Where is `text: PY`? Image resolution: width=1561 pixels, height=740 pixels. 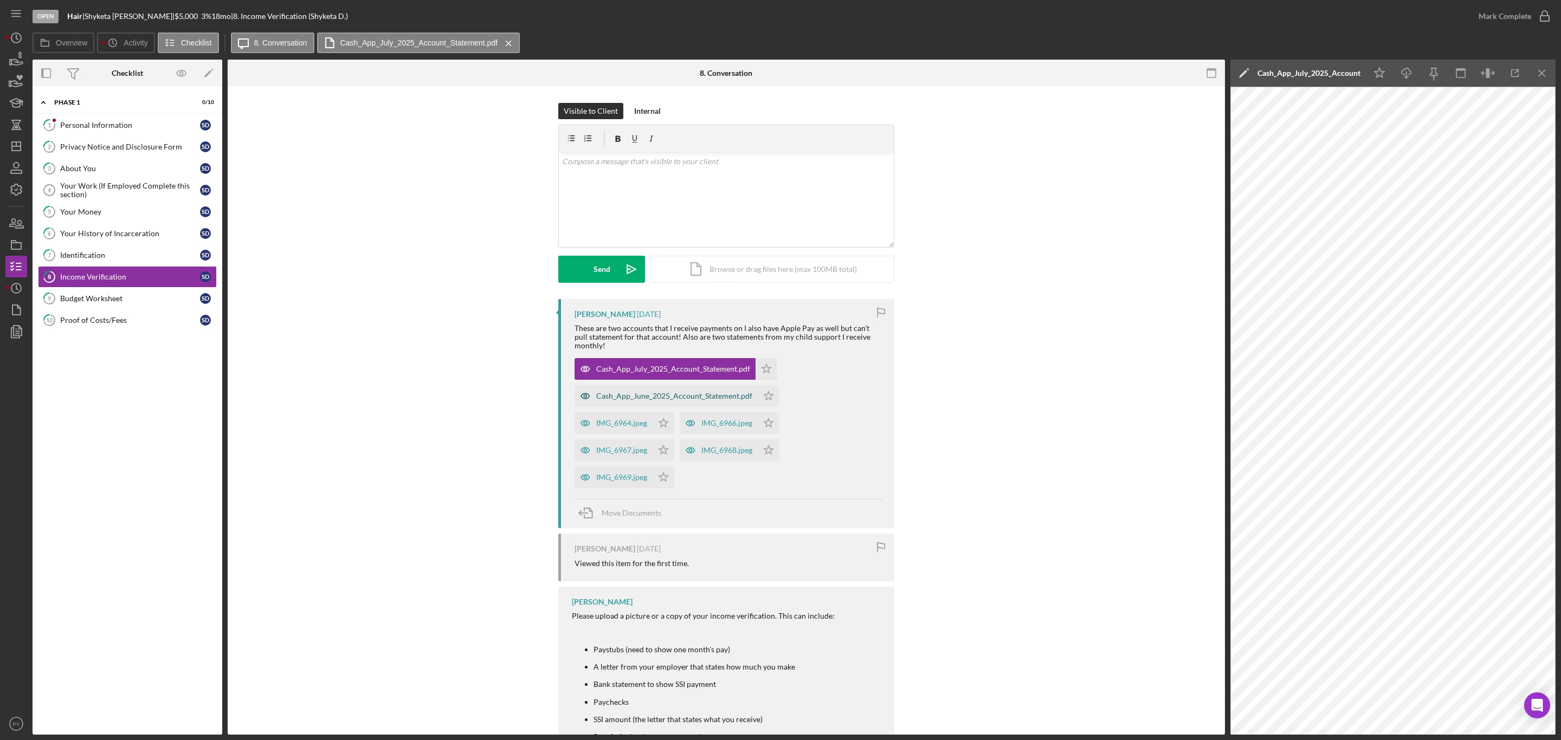
text: PY is located at coordinates (16, 724).